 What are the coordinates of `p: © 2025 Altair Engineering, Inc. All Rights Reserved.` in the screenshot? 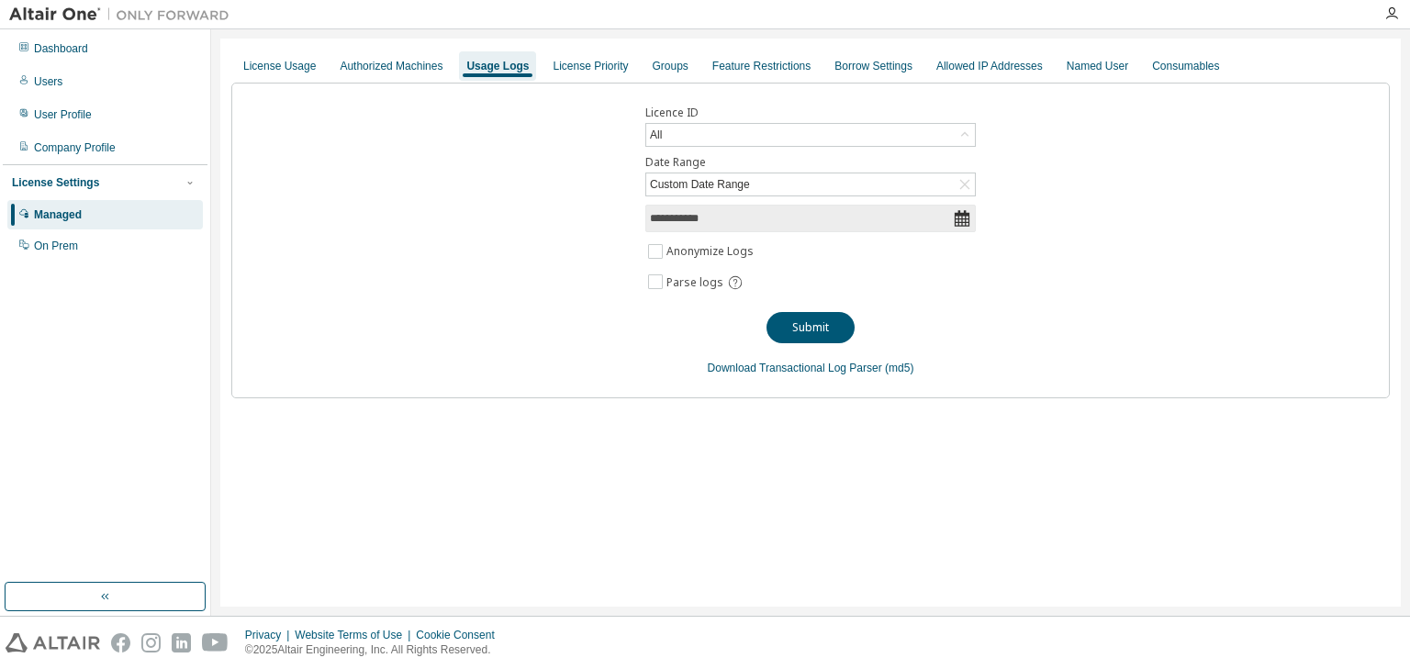 It's located at (376, 650).